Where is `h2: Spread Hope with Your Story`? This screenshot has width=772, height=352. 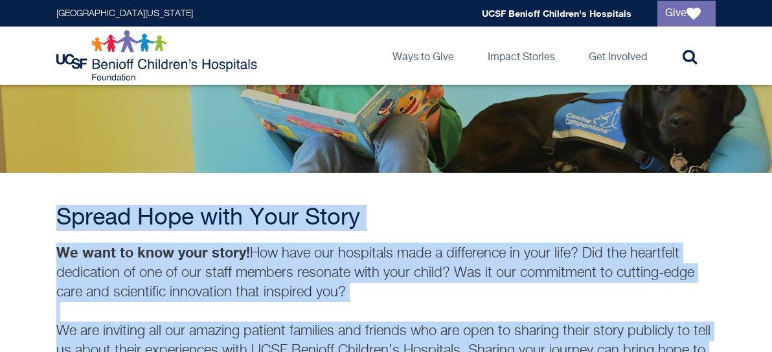 h2: Spread Hope with Your Story is located at coordinates (386, 218).